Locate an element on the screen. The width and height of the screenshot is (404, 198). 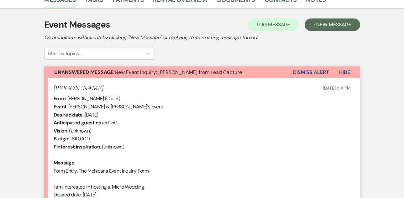
span: New Message is located at coordinates (334, 24).